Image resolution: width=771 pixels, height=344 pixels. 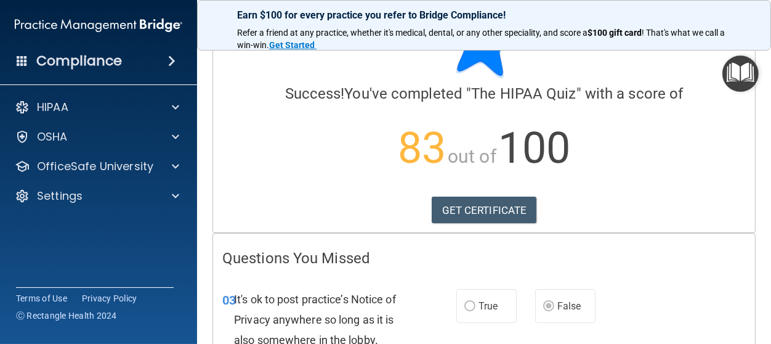 What do you see at coordinates (97, 166) in the screenshot?
I see `a: OfficeSafe University` at bounding box center [97, 166].